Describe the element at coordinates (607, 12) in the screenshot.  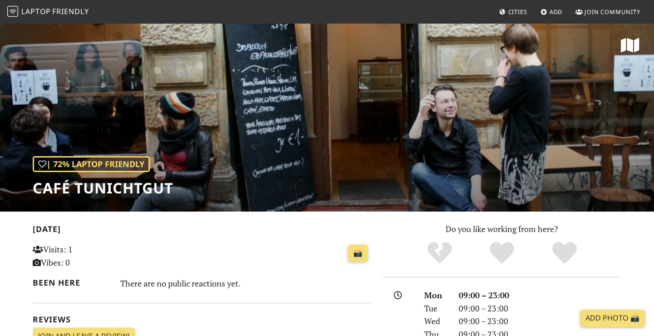
I see `a: Join Community` at that location.